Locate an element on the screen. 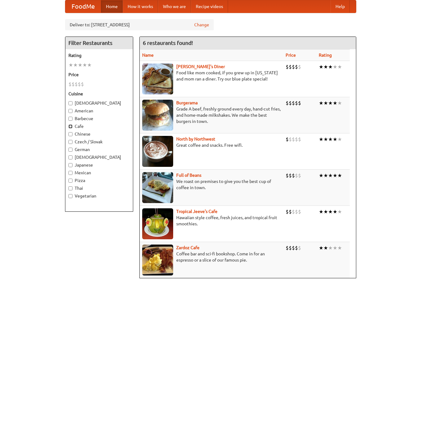 Image resolution: width=421 pixels, height=438 pixels. a: Rating is located at coordinates (325, 55).